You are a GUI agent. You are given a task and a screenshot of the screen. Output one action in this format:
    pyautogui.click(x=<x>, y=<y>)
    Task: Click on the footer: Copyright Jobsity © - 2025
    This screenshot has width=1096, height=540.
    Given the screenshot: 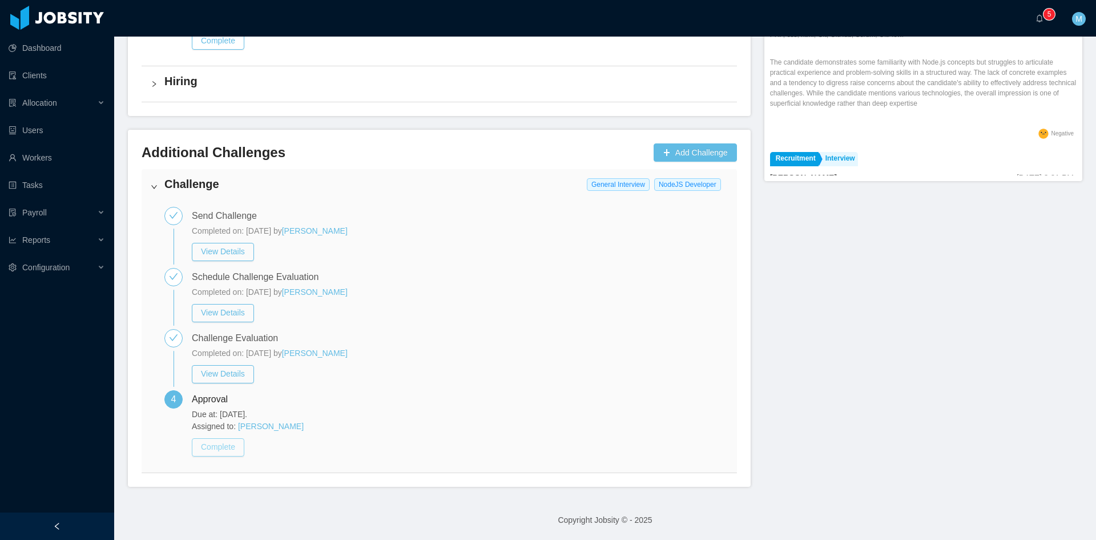 What is the action you would take?
    pyautogui.click(x=605, y=520)
    